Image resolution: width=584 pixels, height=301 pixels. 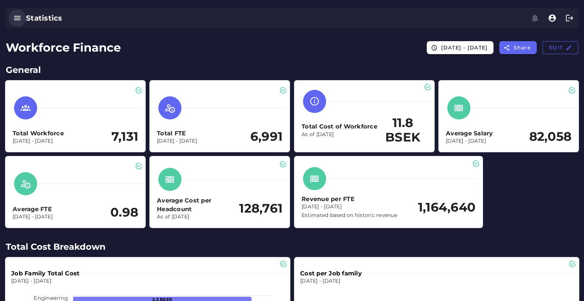 What do you see at coordinates (204, 133) in the screenshot?
I see `h3: Total FTE` at bounding box center [204, 133].